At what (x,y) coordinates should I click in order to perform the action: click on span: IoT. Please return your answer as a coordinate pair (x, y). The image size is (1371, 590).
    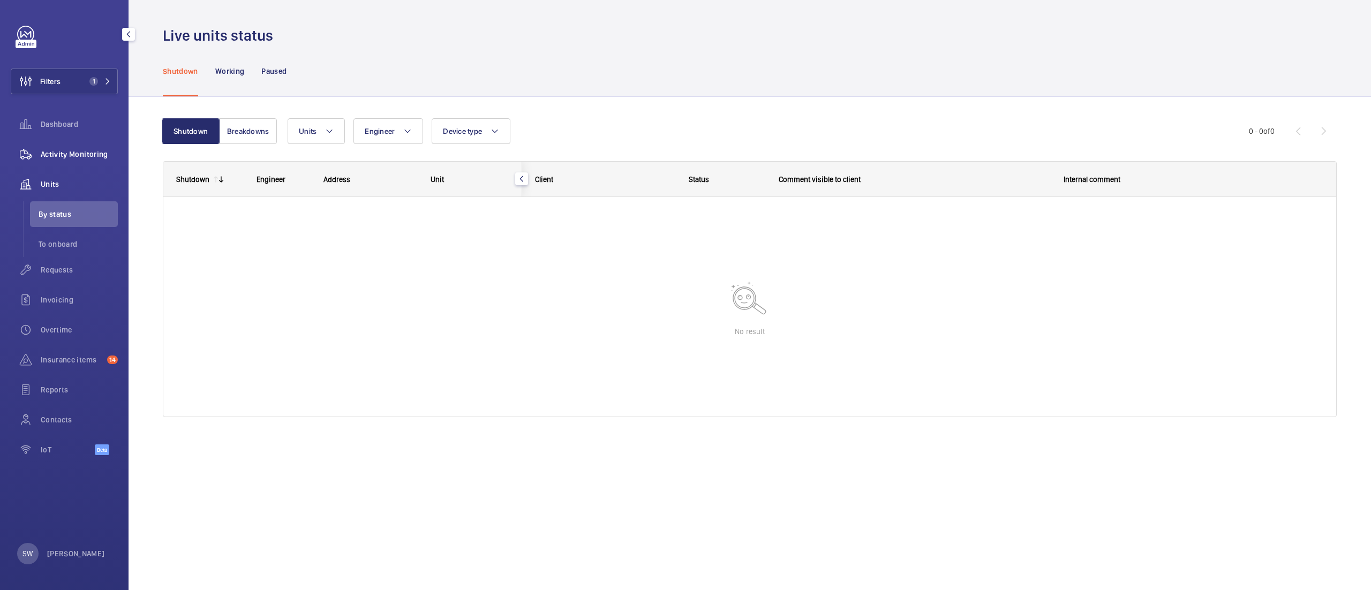
    Looking at the image, I should click on (67, 450).